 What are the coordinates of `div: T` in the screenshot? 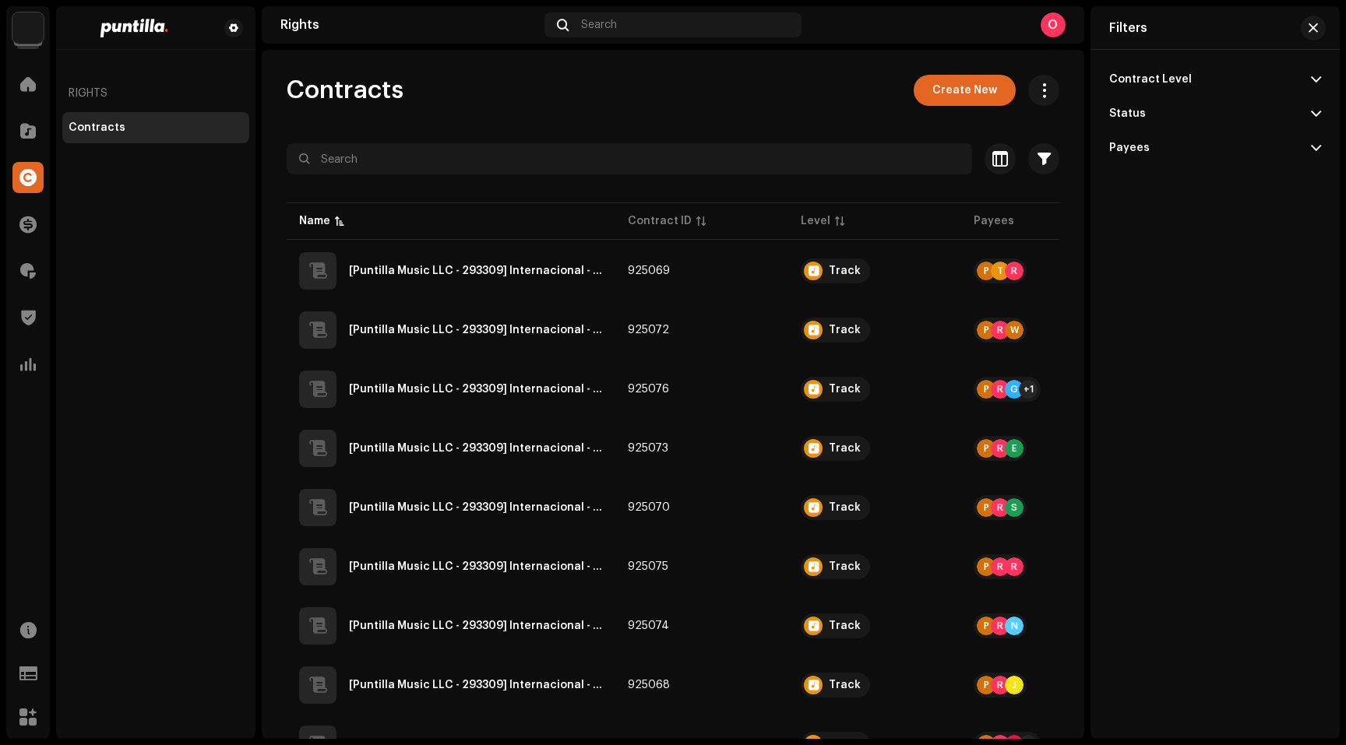 It's located at (1000, 271).